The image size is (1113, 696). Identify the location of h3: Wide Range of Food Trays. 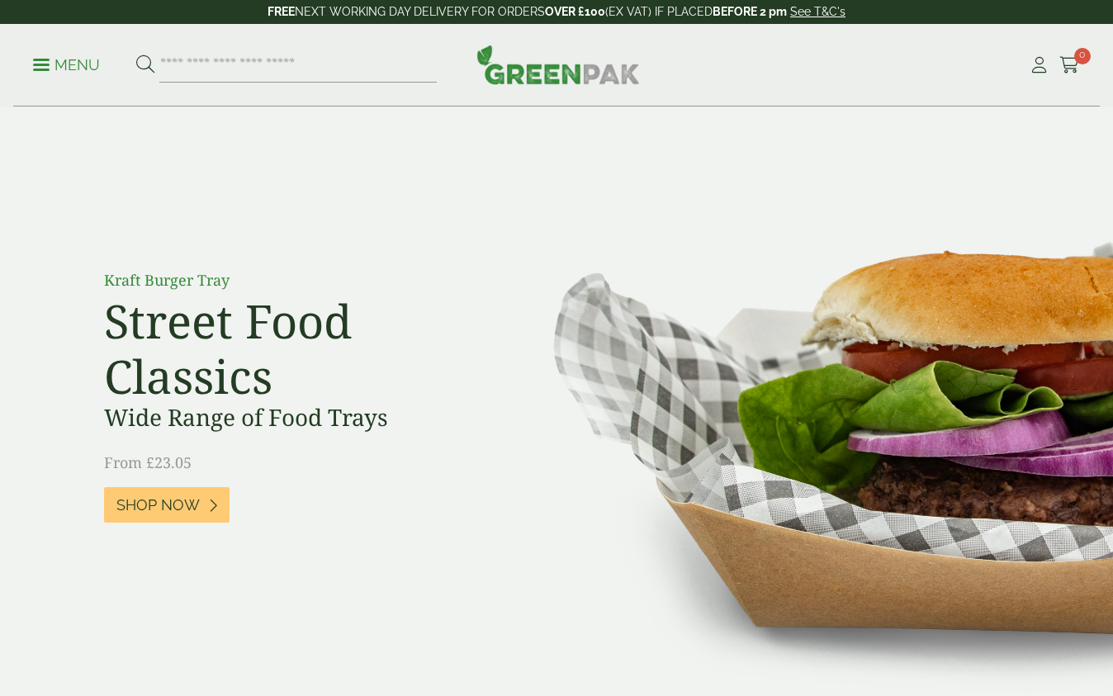
(290, 418).